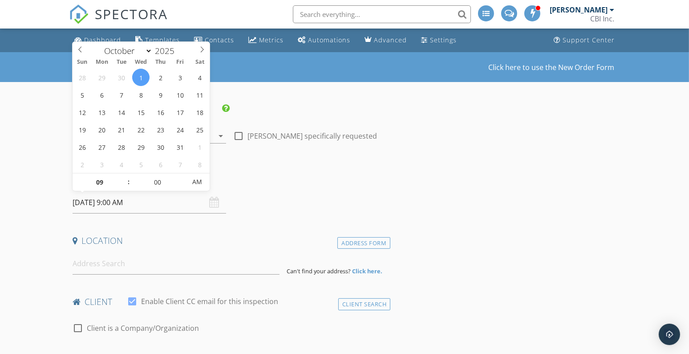 The height and width of the screenshot is (354, 689). What do you see at coordinates (367, 271) in the screenshot?
I see `strong: Click here.` at bounding box center [367, 271].